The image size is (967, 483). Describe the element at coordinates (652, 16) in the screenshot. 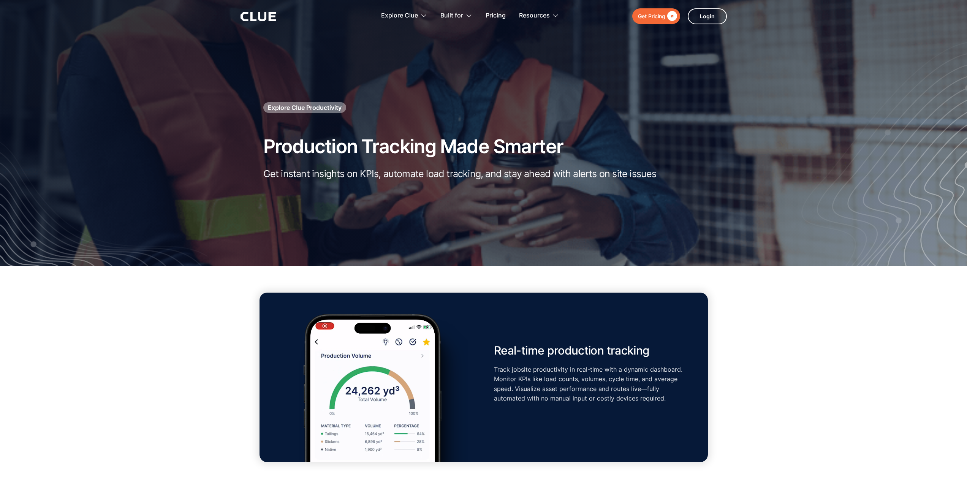

I see `div: Get Pricing` at that location.